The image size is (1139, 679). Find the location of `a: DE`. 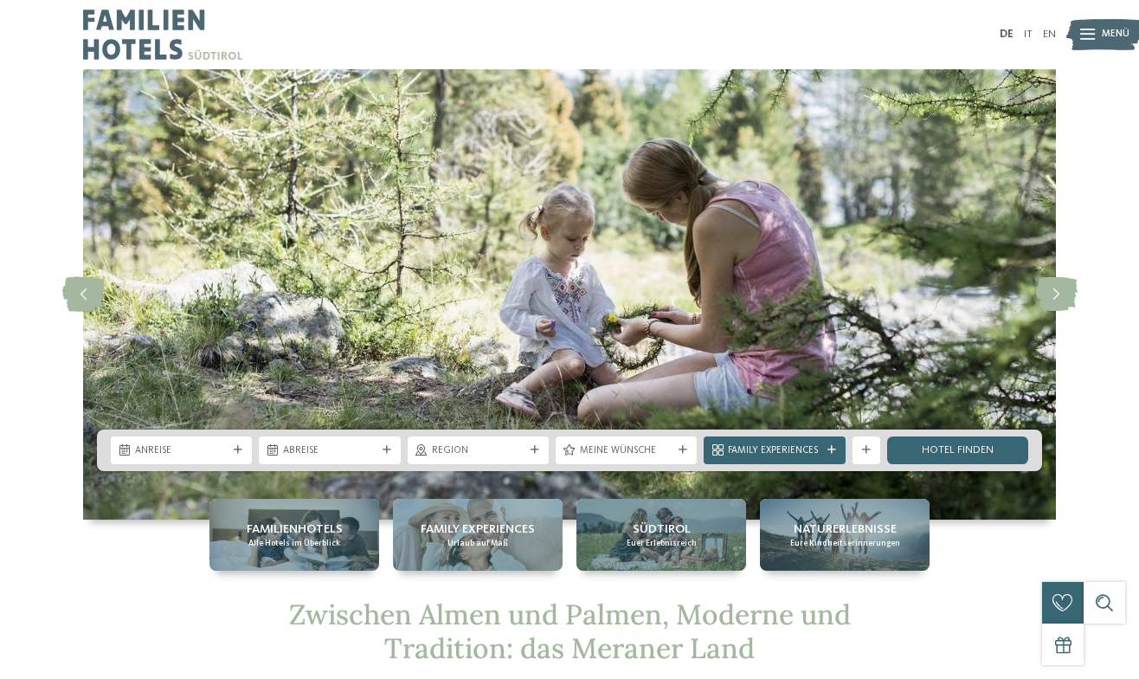

a: DE is located at coordinates (1007, 34).